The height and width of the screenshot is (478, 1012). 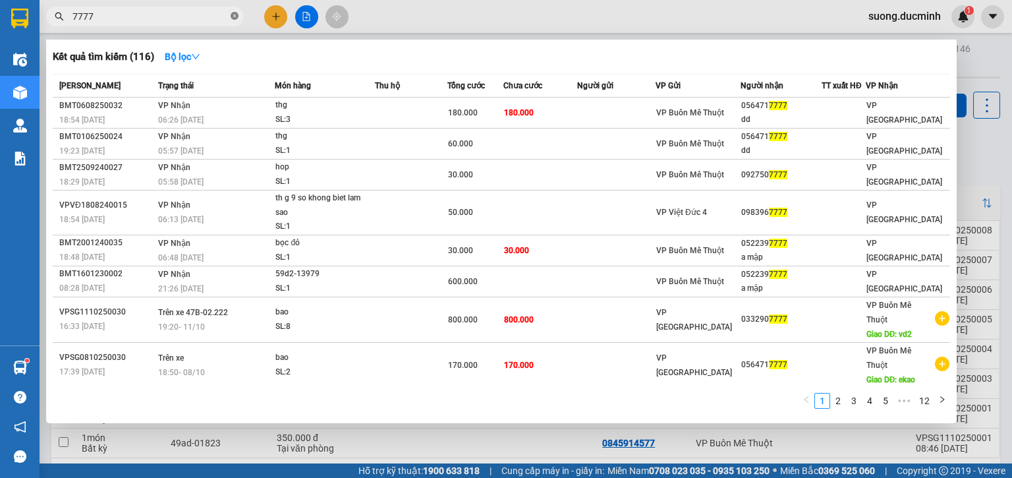 What do you see at coordinates (854, 401) in the screenshot?
I see `a: 3` at bounding box center [854, 401].